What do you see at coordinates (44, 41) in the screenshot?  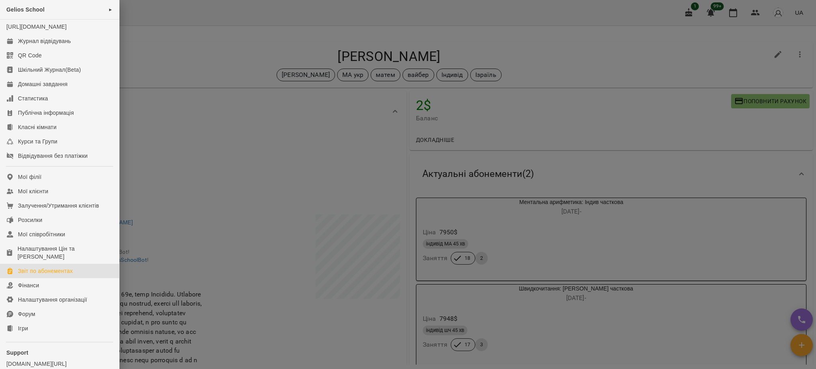 I see `div: Журнал відвідувань` at bounding box center [44, 41].